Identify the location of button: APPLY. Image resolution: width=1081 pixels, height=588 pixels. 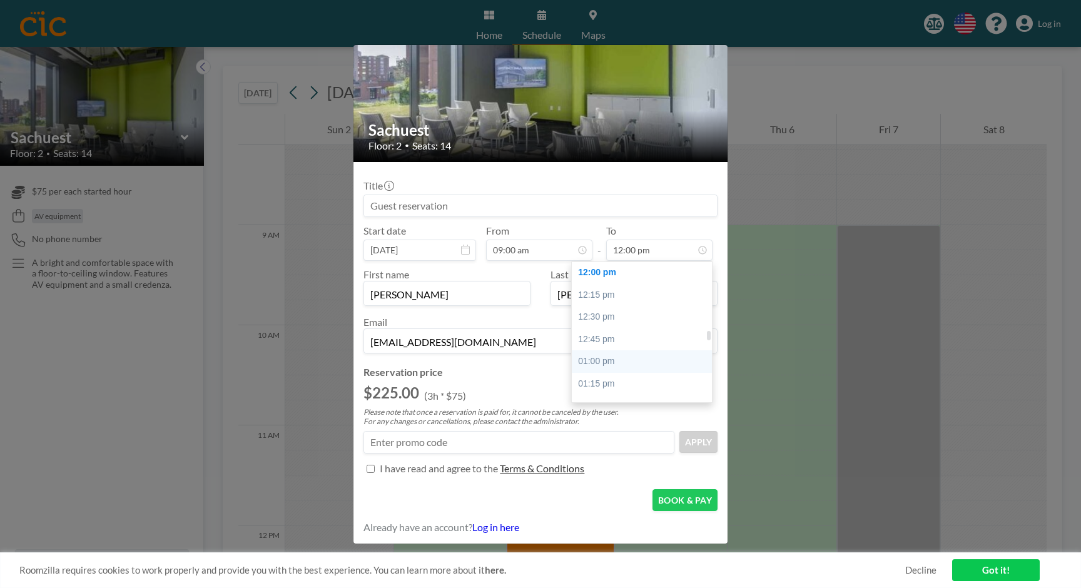
(698, 442).